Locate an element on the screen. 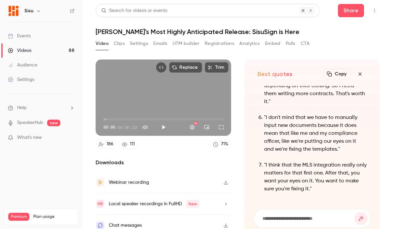 The height and width of the screenshot is (229, 393). div: Webinar recording is located at coordinates (129, 182).